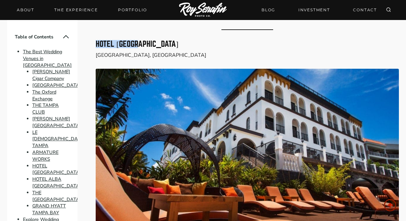 The width and height of the screenshot is (406, 221). Describe the element at coordinates (26, 10) in the screenshot. I see `a: About` at that location.